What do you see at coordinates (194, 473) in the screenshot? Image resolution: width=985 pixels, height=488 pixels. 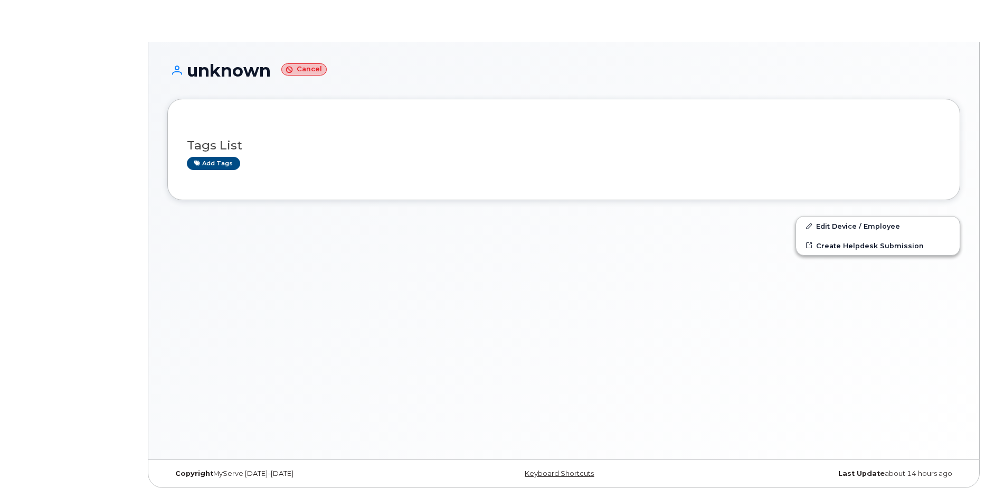 I see `strong: Copyright` at bounding box center [194, 473].